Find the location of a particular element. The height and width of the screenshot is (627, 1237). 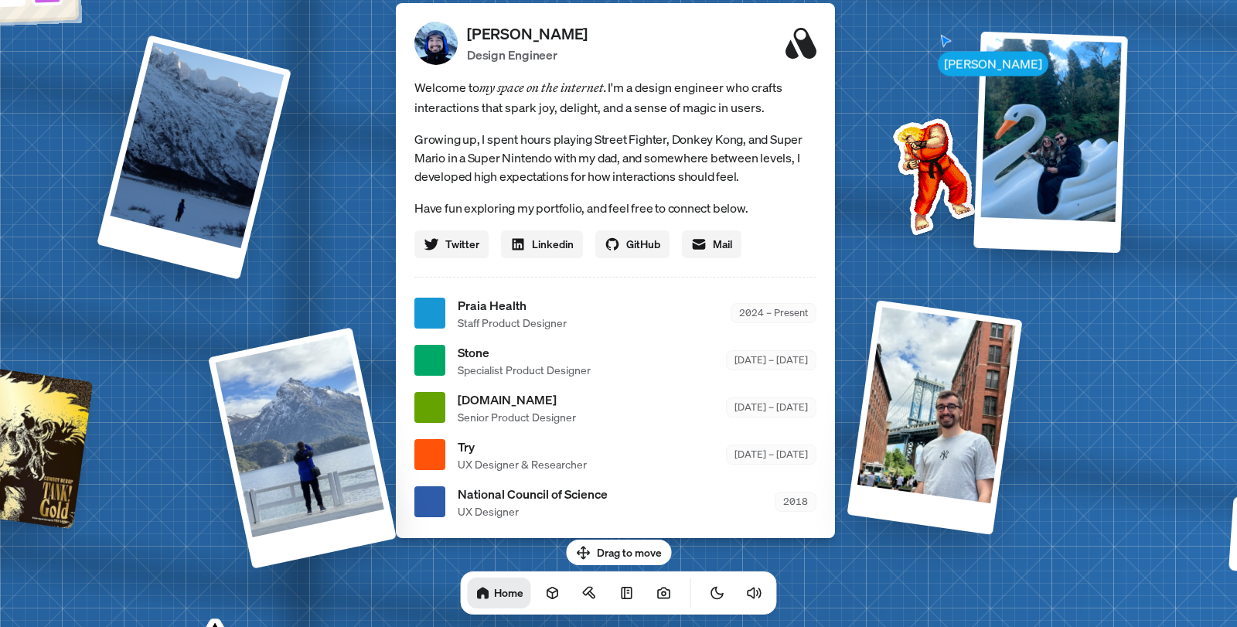

span: Staff Product Designer is located at coordinates (512, 322).